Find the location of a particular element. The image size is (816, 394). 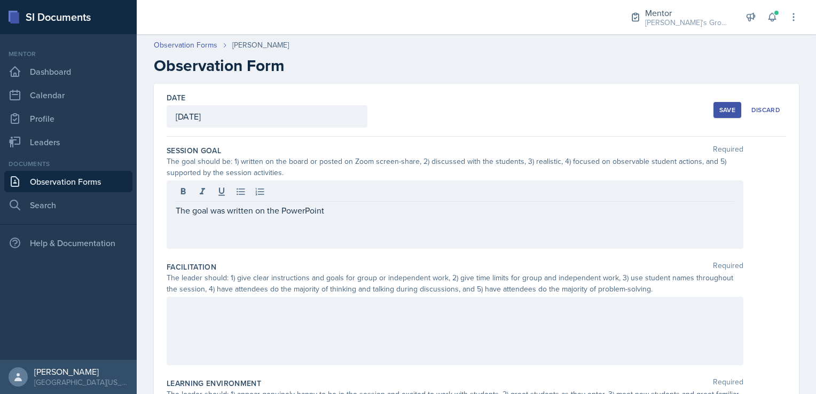

label: Facilitation is located at coordinates (191, 267).